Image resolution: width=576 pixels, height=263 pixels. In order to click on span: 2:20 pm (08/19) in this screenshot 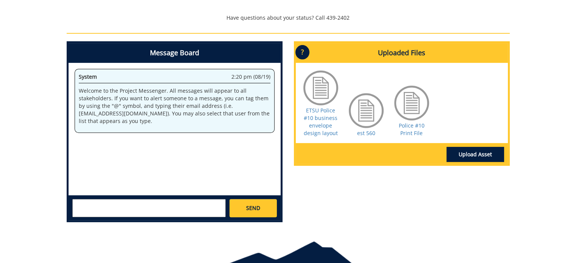, I will do `click(251, 77)`.